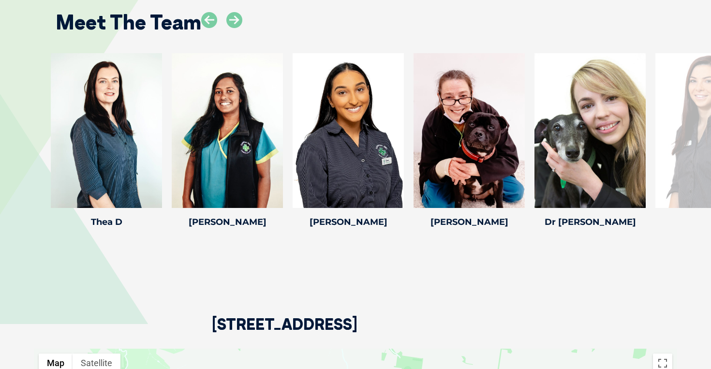 The height and width of the screenshot is (369, 711). I want to click on button: Search, so click(697, 49).